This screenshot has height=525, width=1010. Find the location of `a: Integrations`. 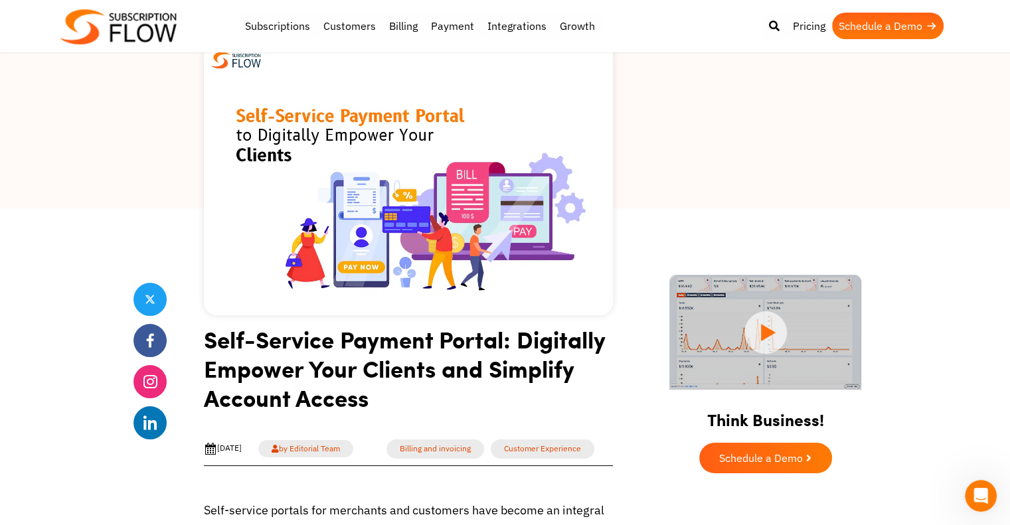

a: Integrations is located at coordinates (517, 26).